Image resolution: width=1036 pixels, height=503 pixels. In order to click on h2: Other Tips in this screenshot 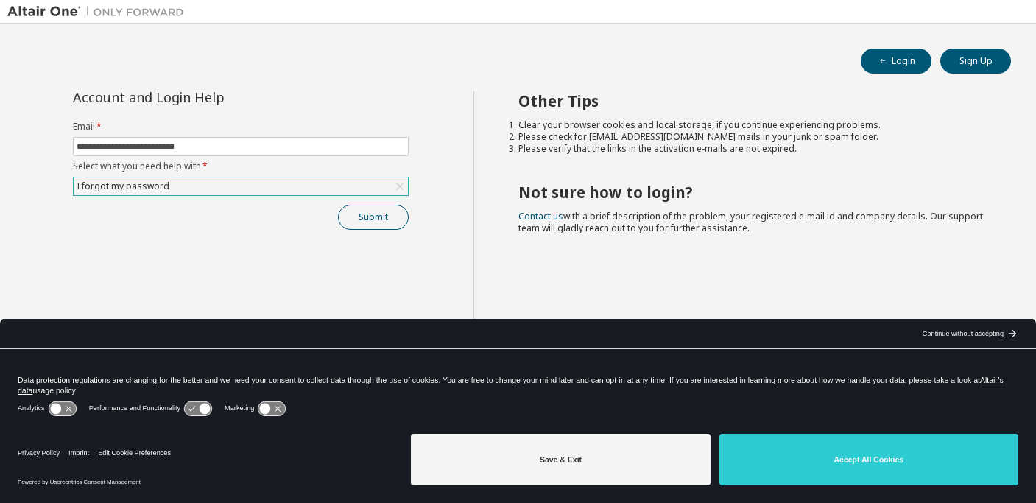, I will do `click(751, 101)`.